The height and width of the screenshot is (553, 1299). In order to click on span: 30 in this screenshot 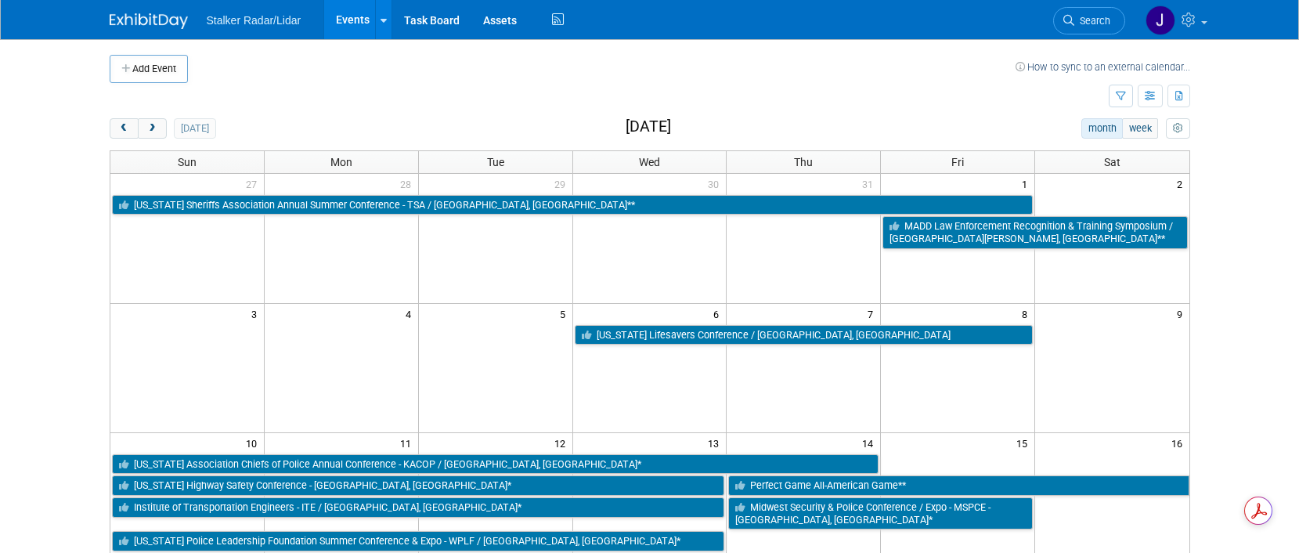, I will do `click(716, 183)`.